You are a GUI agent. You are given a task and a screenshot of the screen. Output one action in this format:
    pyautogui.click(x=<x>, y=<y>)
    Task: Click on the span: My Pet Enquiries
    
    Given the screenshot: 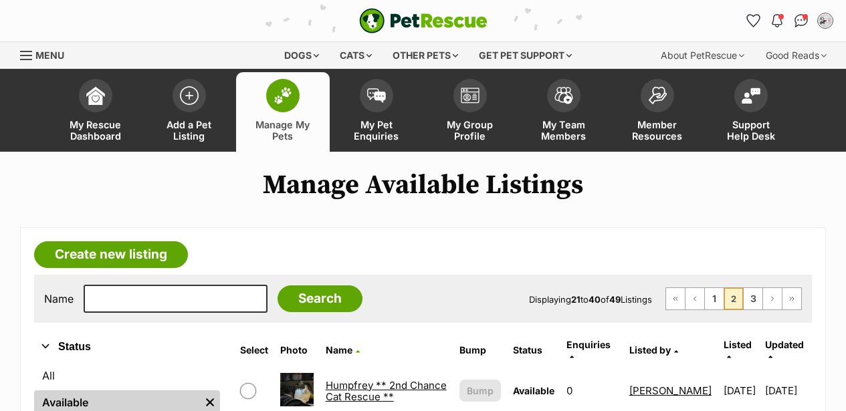 What is the action you would take?
    pyautogui.click(x=376, y=130)
    